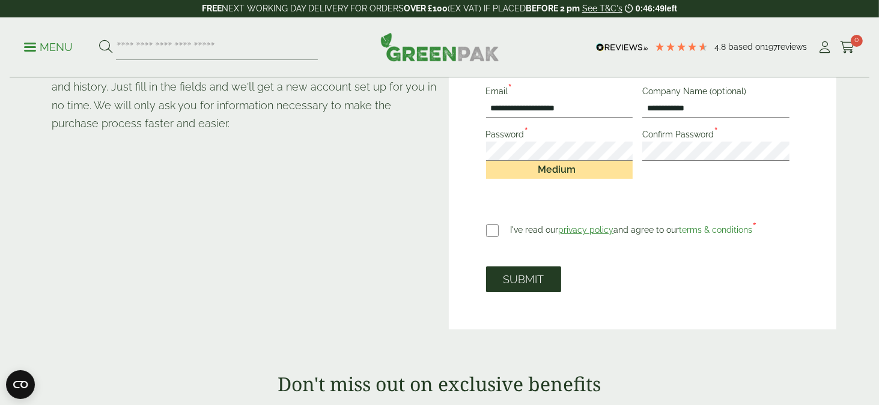 Image resolution: width=879 pixels, height=405 pixels. What do you see at coordinates (634, 228) in the screenshot?
I see `label: I've read our and agree to our` at bounding box center [634, 228].